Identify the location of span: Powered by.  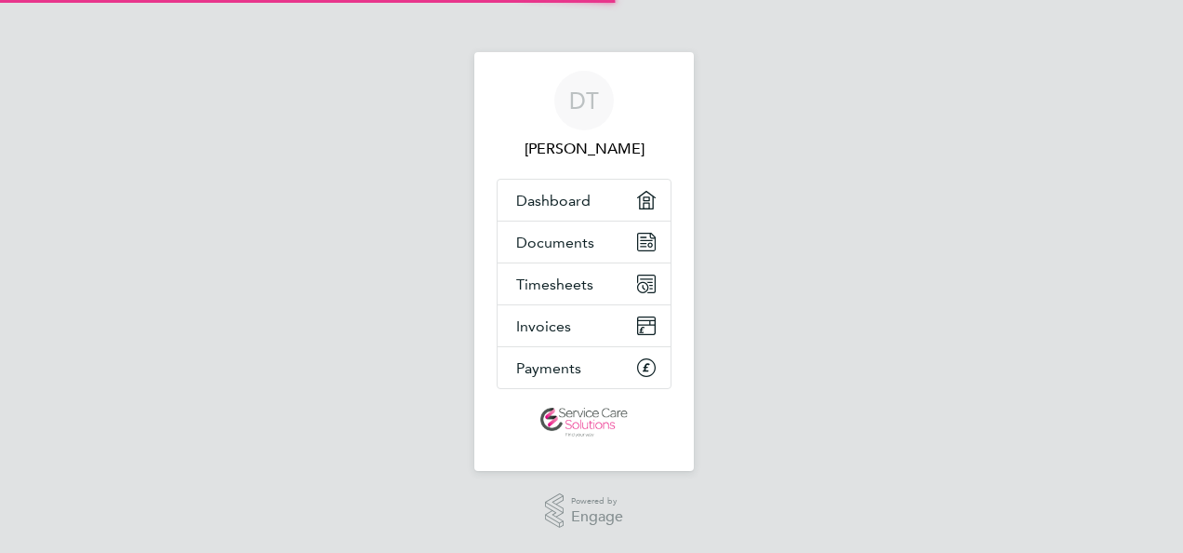
(597, 501).